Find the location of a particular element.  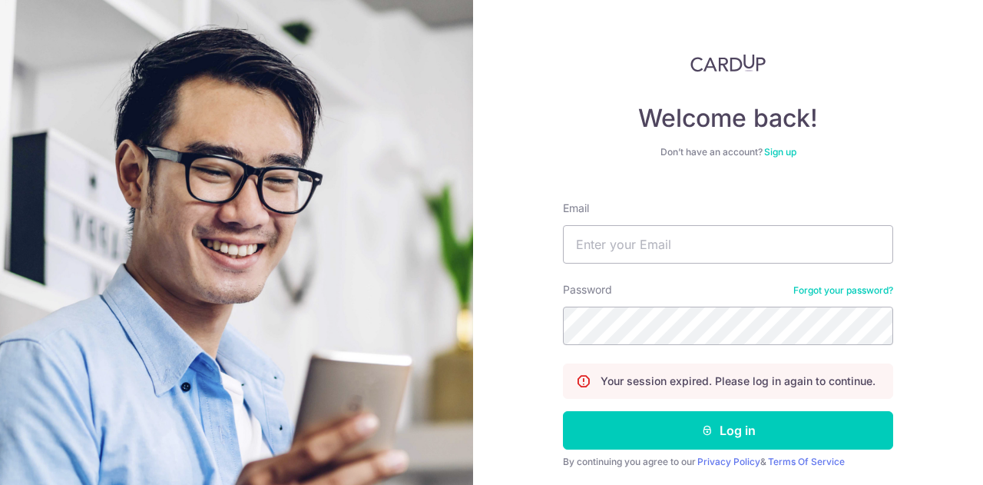

a: Sign up is located at coordinates (780, 151).